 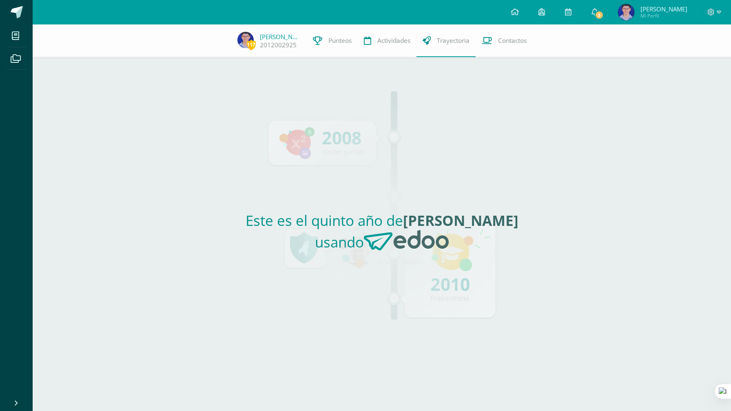 I want to click on a: Trayectoria, so click(x=446, y=41).